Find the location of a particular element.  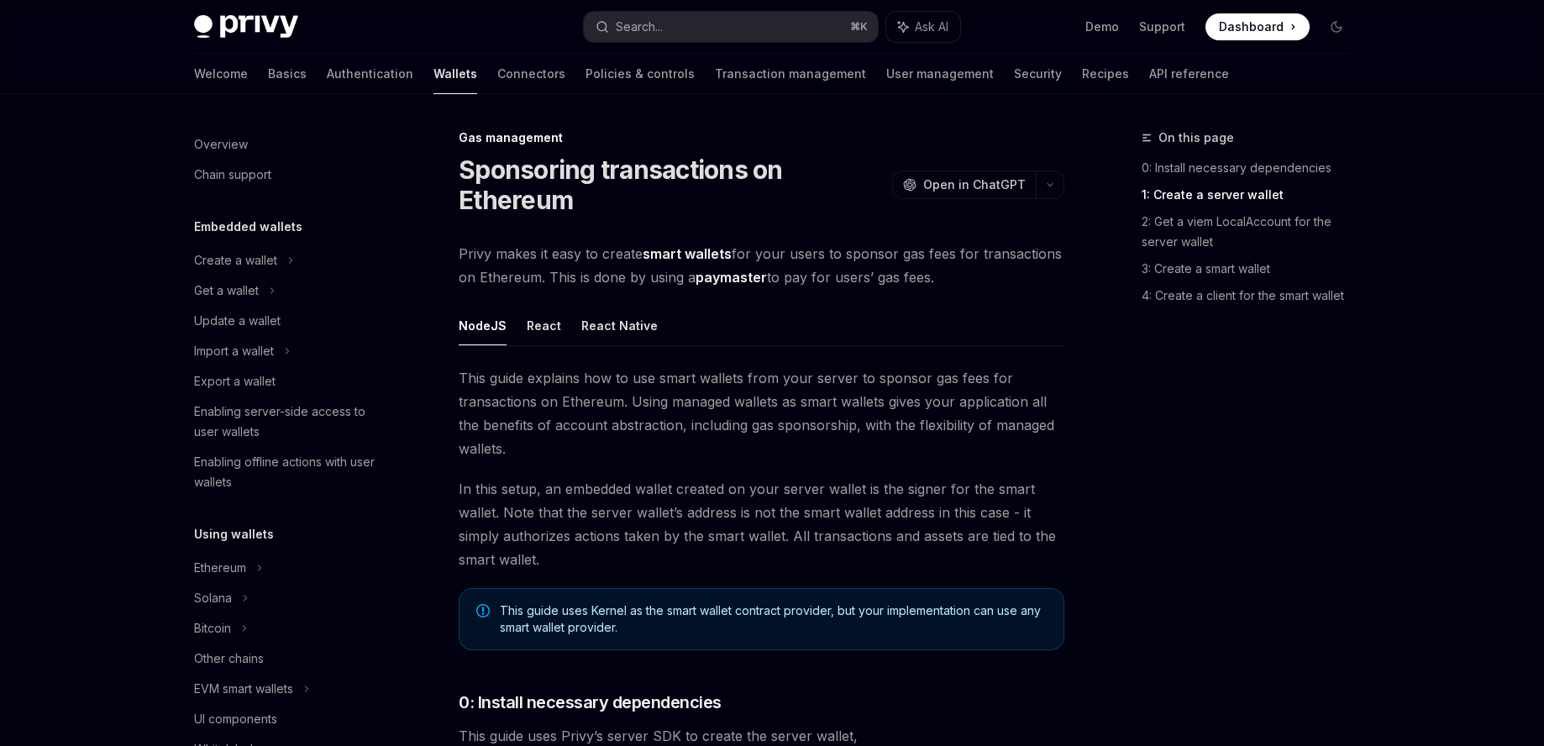

a: Chain support is located at coordinates (288, 175).